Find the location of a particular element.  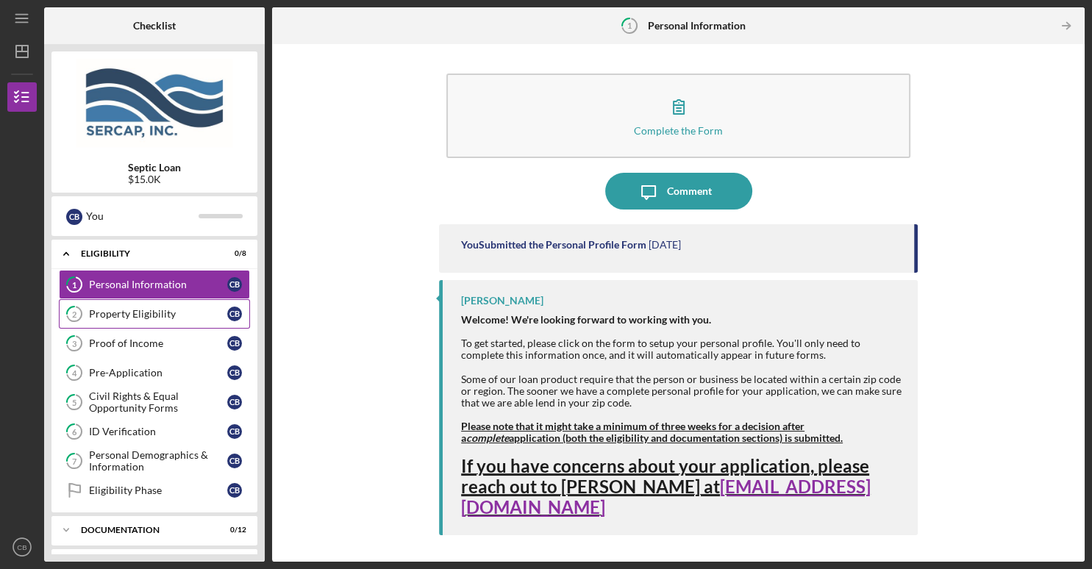

tspan: 4 is located at coordinates (74, 373).